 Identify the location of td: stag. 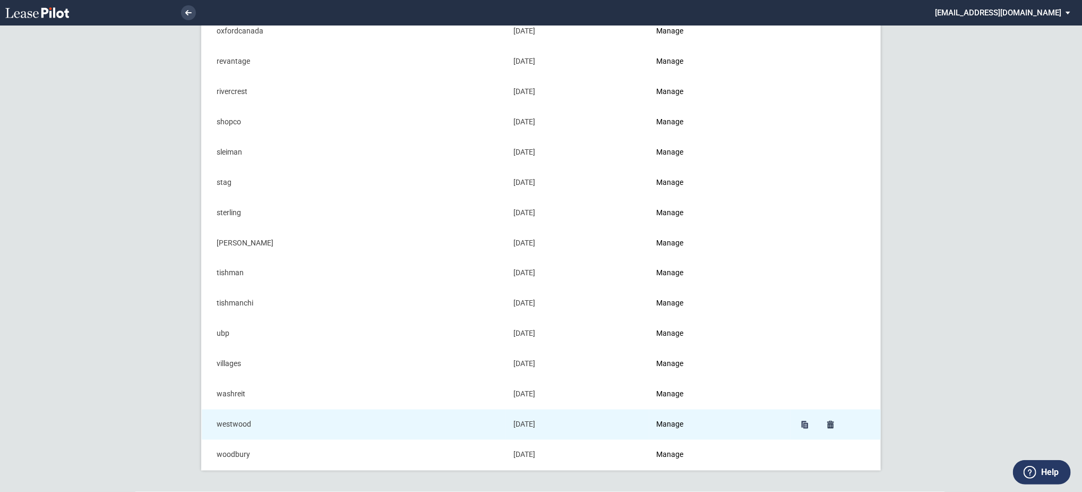
(354, 182).